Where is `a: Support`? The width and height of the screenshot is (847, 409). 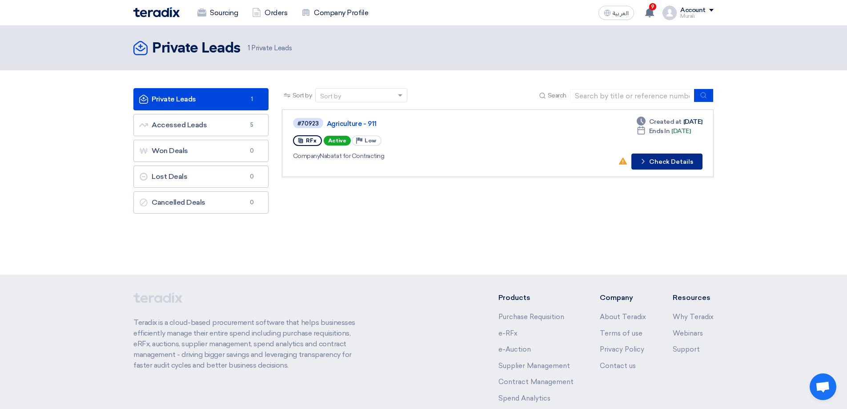
a: Support is located at coordinates (686, 349).